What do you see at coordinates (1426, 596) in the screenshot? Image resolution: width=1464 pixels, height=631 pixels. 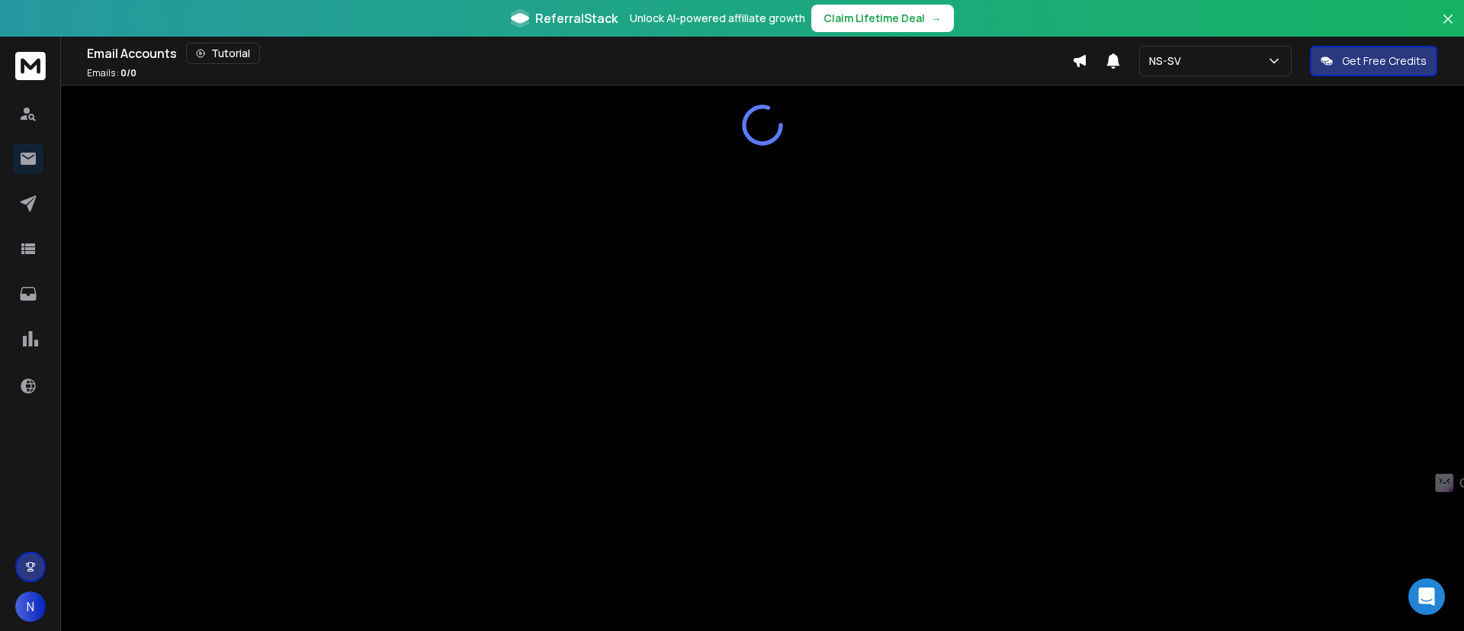 I see `div: Open Intercom Messenger` at bounding box center [1426, 596].